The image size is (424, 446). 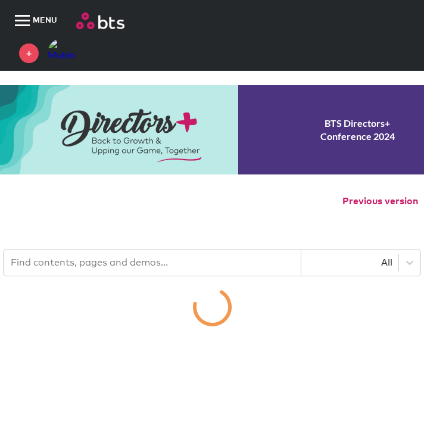 I want to click on a: Go home, so click(x=247, y=21).